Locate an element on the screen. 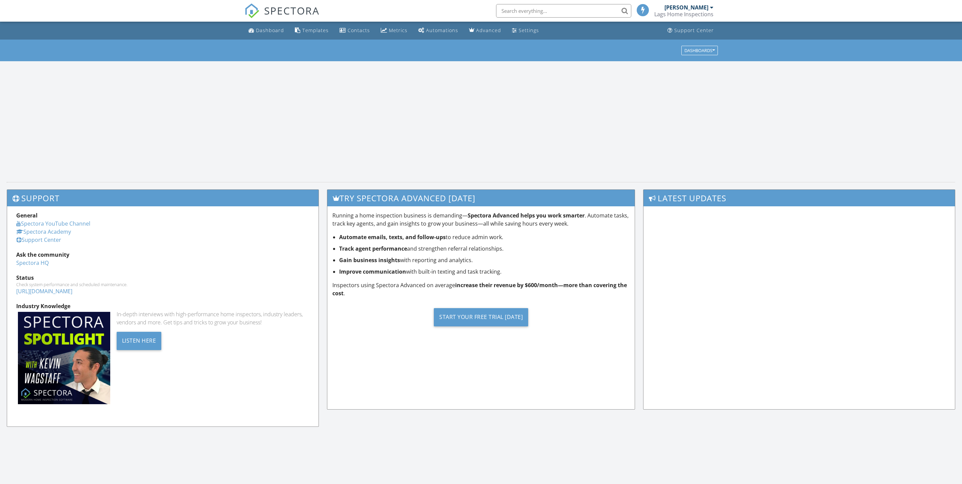 This screenshot has width=962, height=484. a: Metrics is located at coordinates (394, 30).